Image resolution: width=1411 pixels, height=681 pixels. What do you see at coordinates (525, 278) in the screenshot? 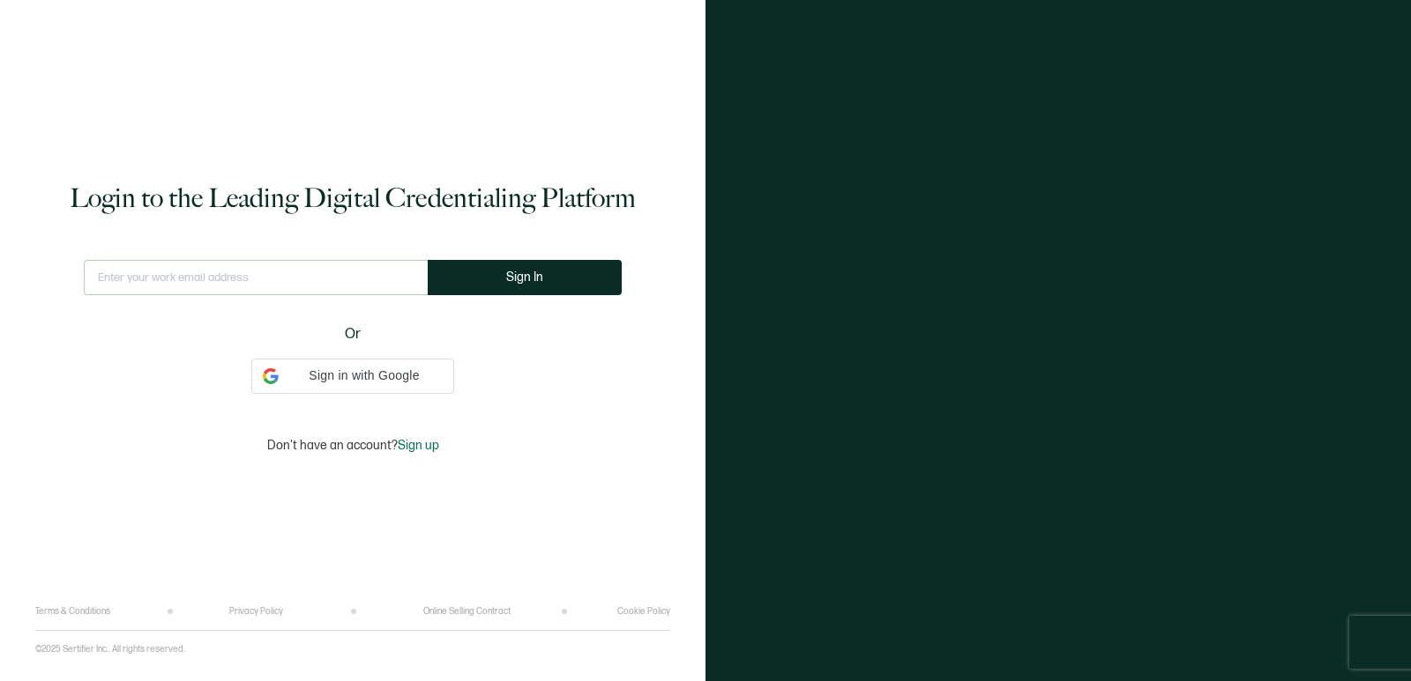
I see `button: Sign In` at bounding box center [525, 278].